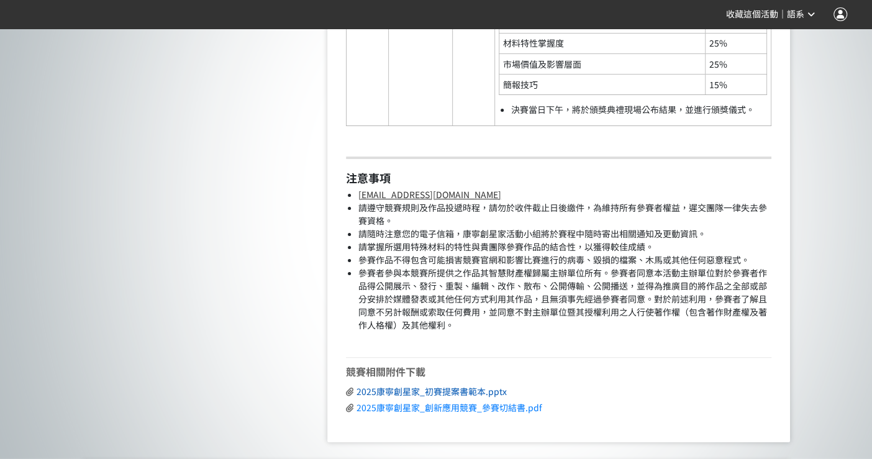 This screenshot has height=459, width=872. Describe the element at coordinates (602, 43) in the screenshot. I see `td: 材料特性掌握度` at that location.